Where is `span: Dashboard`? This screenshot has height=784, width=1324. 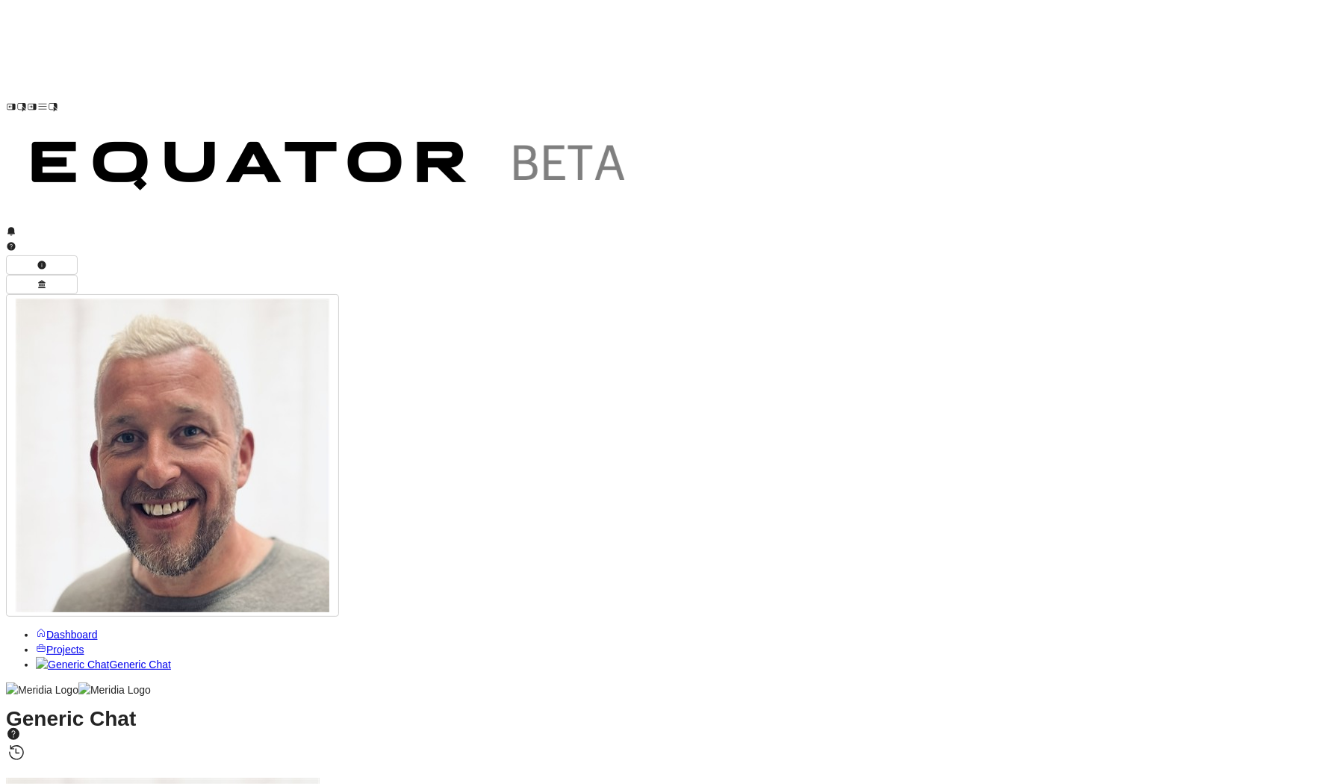 span: Dashboard is located at coordinates (72, 635).